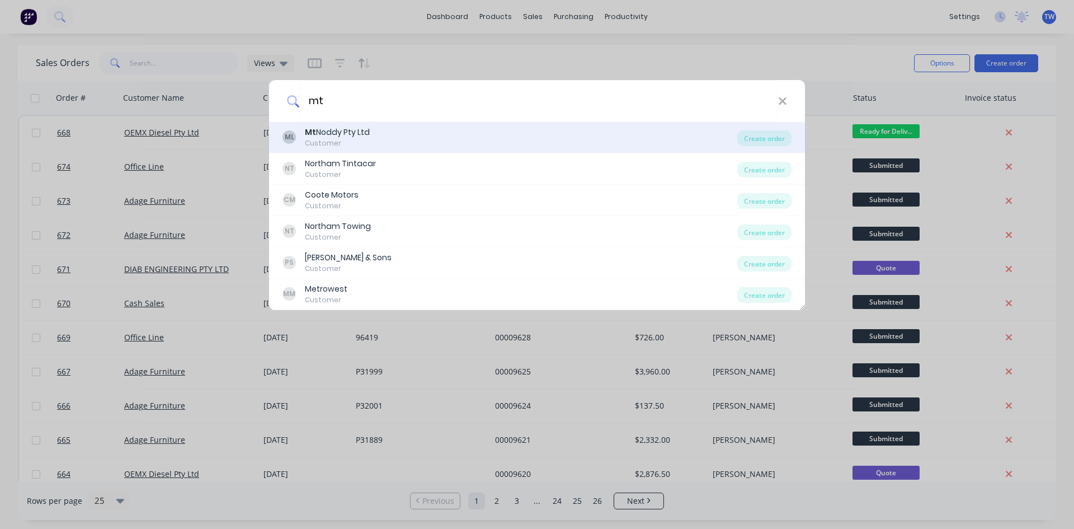 The height and width of the screenshot is (529, 1074). What do you see at coordinates (337, 132) in the screenshot?
I see `div: Noddy Pty Ltd` at bounding box center [337, 132].